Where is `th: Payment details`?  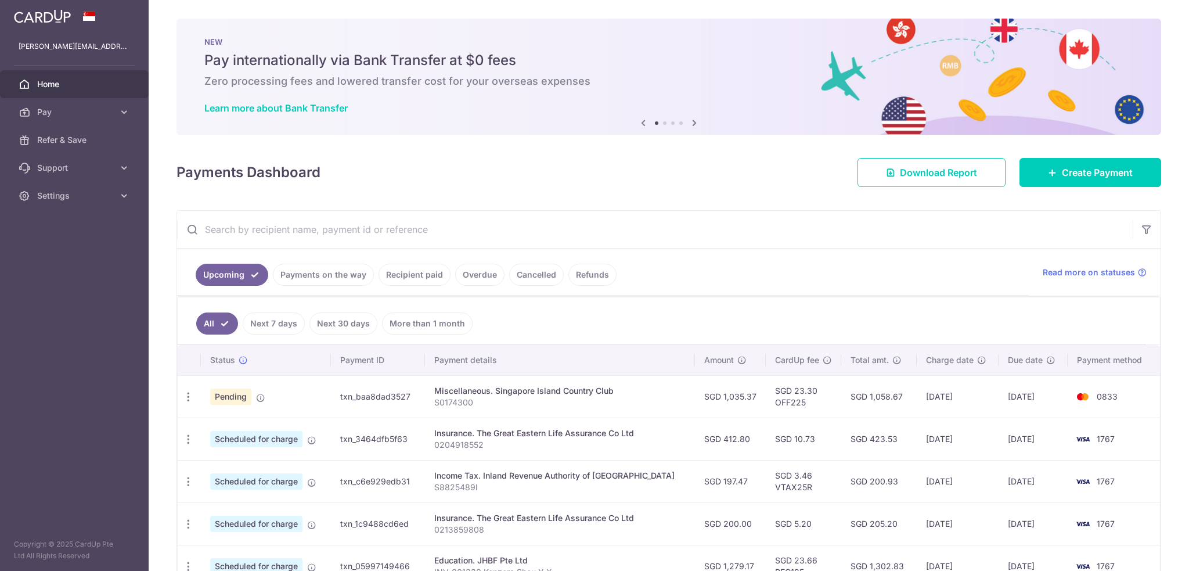
th: Payment details is located at coordinates (560, 360).